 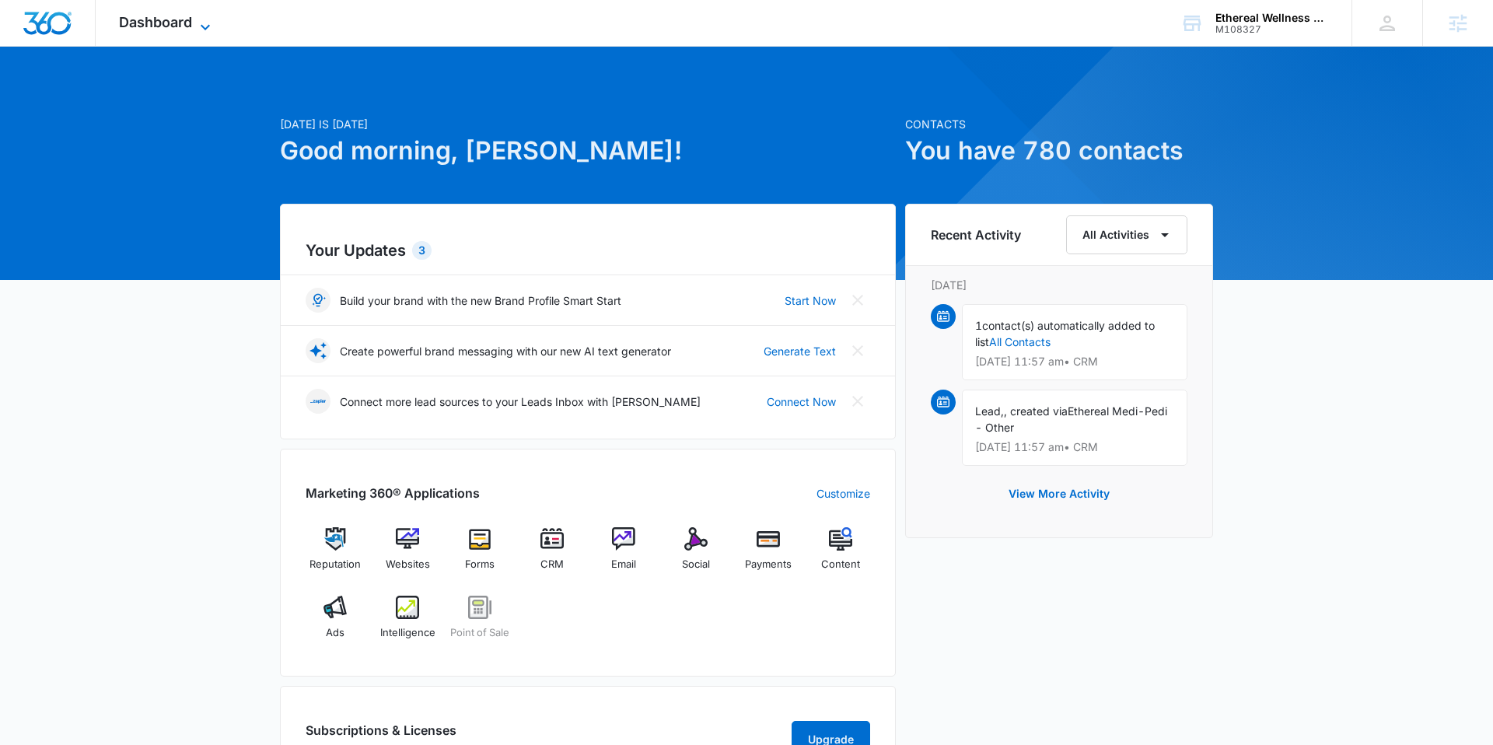 I want to click on span: Content, so click(x=841, y=565).